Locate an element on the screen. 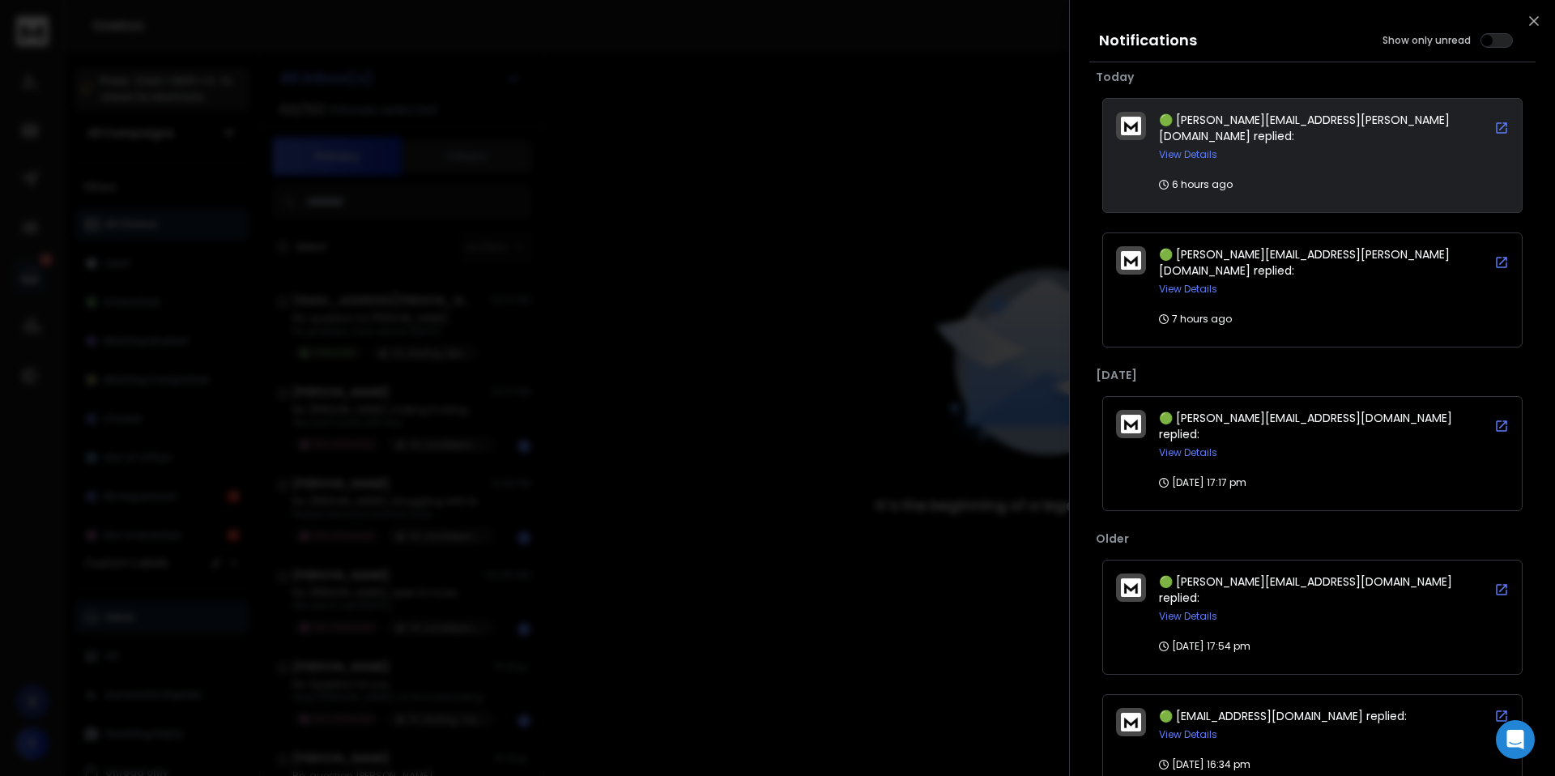 Image resolution: width=1555 pixels, height=776 pixels. p: Today is located at coordinates (1312, 77).